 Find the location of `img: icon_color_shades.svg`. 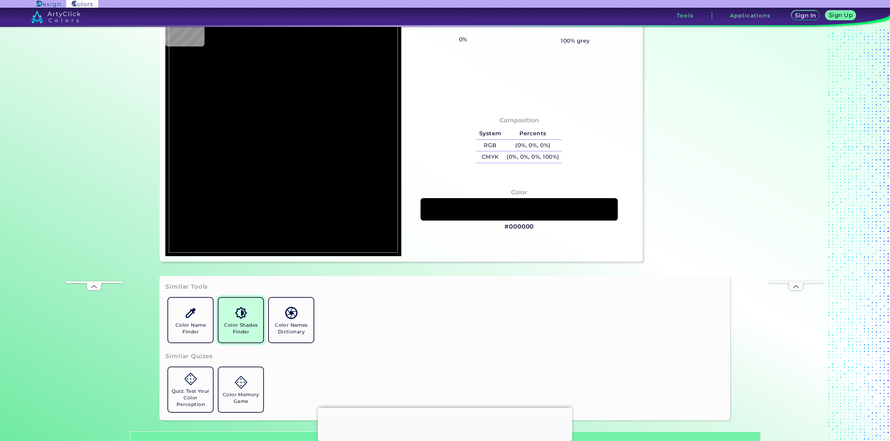

img: icon_color_shades.svg is located at coordinates (241, 313).